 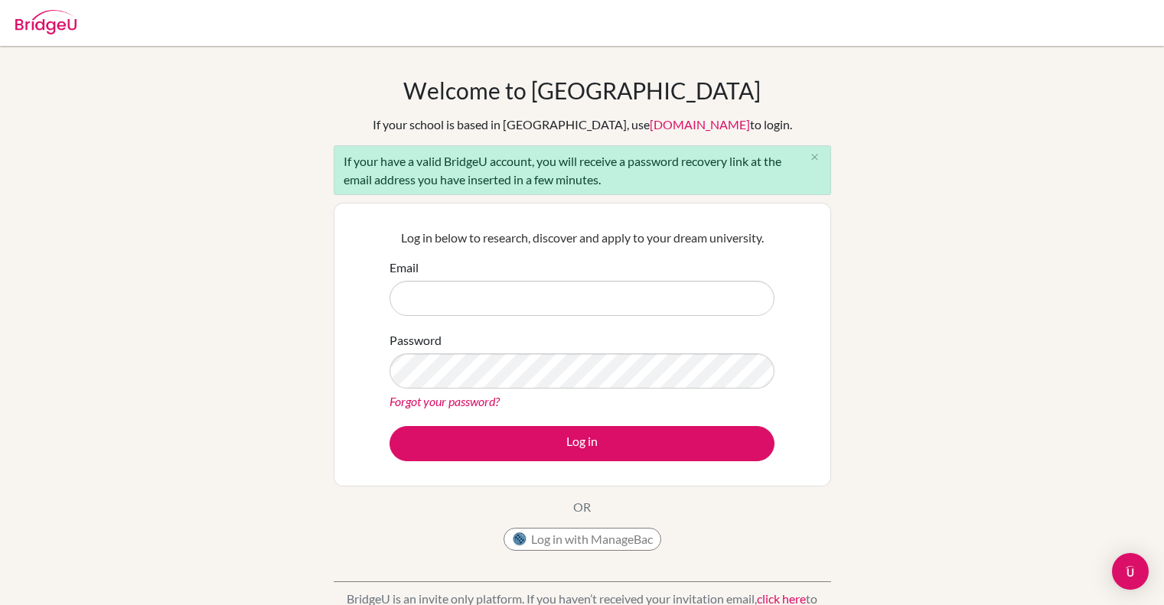 I want to click on div: Open Intercom Messenger, so click(x=1130, y=572).